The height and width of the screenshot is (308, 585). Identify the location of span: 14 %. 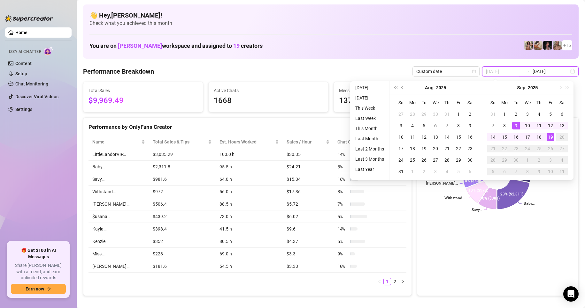
(342, 229).